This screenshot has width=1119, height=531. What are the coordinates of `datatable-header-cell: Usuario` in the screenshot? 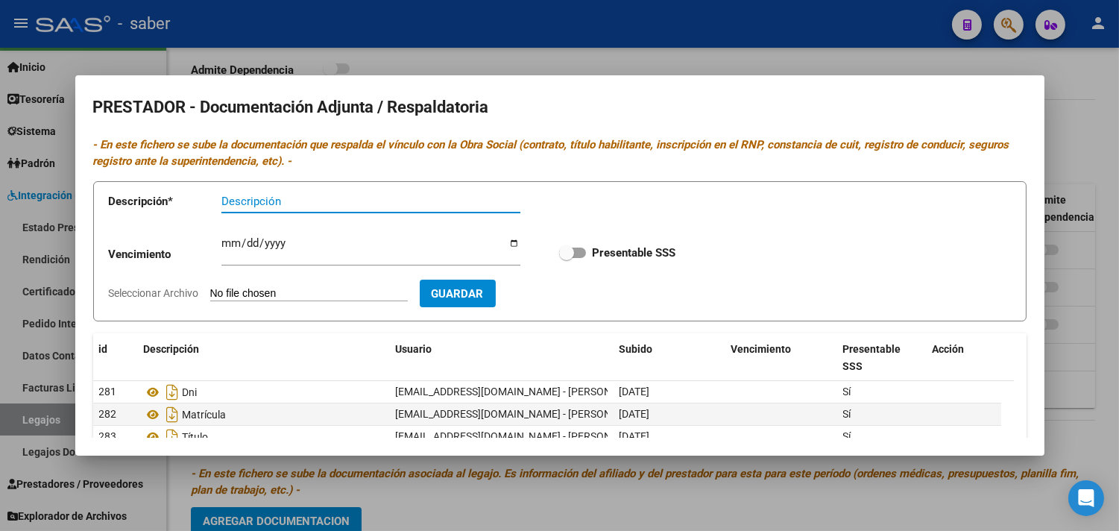 It's located at (502, 358).